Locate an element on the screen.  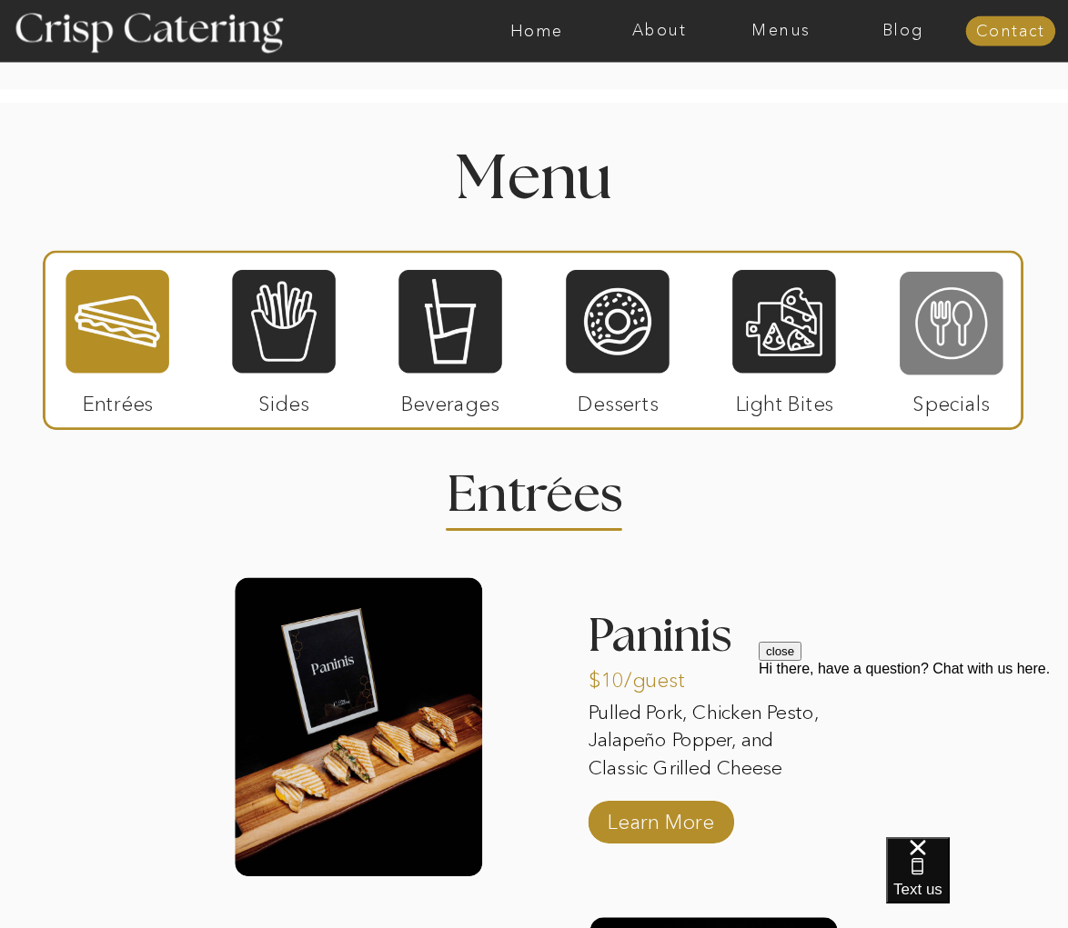
h3: Paninis is located at coordinates (712, 641).